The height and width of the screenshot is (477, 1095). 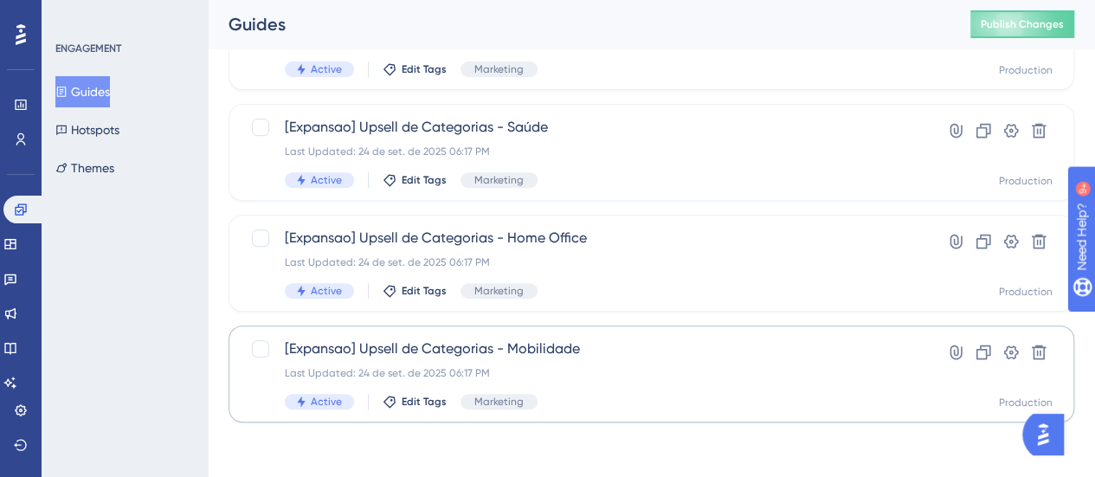 I want to click on div: ENGAGEMENT, so click(x=88, y=48).